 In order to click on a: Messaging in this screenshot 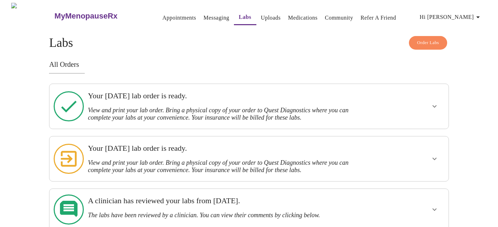, I will do `click(216, 18)`.